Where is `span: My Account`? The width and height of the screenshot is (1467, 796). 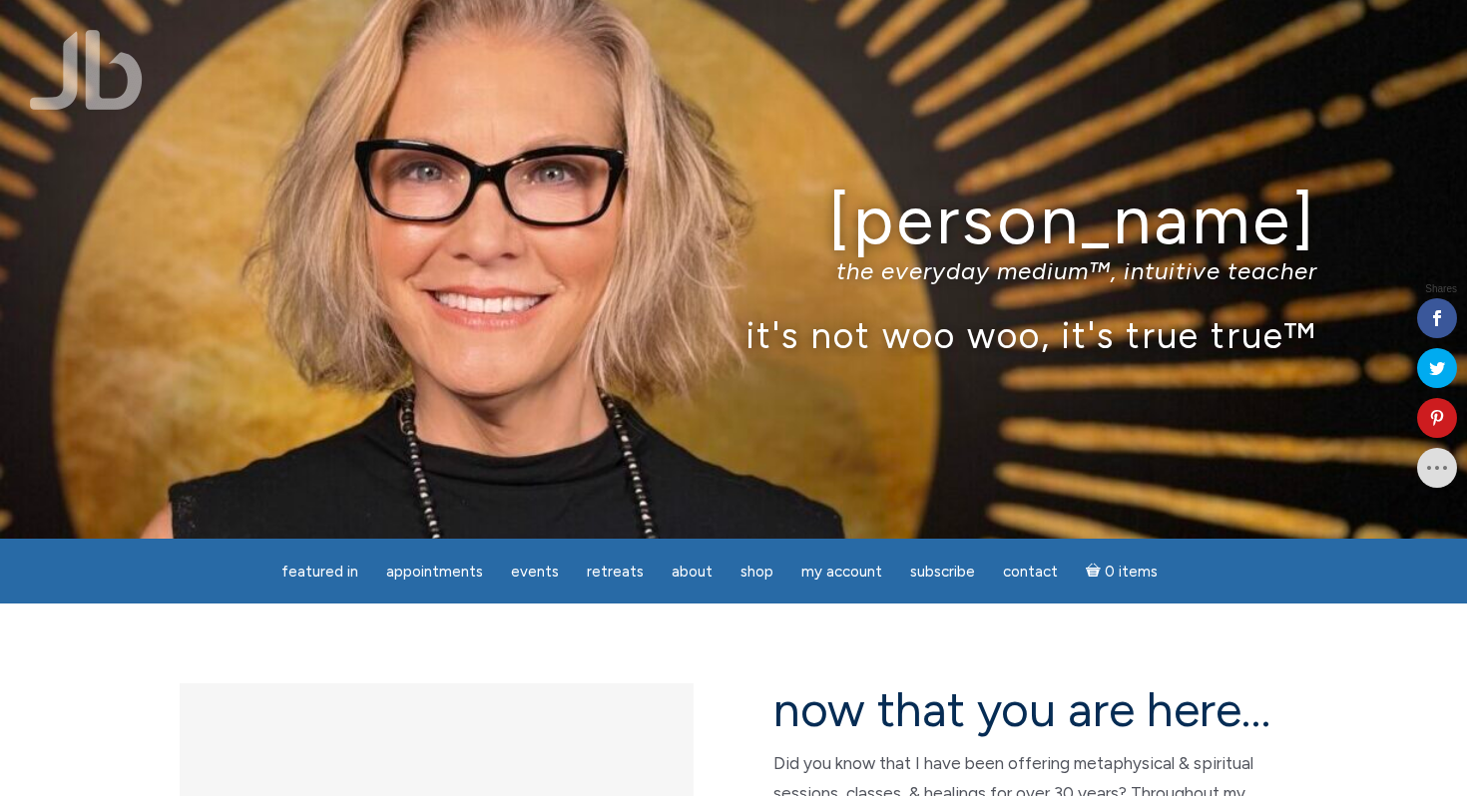
span: My Account is located at coordinates (841, 572).